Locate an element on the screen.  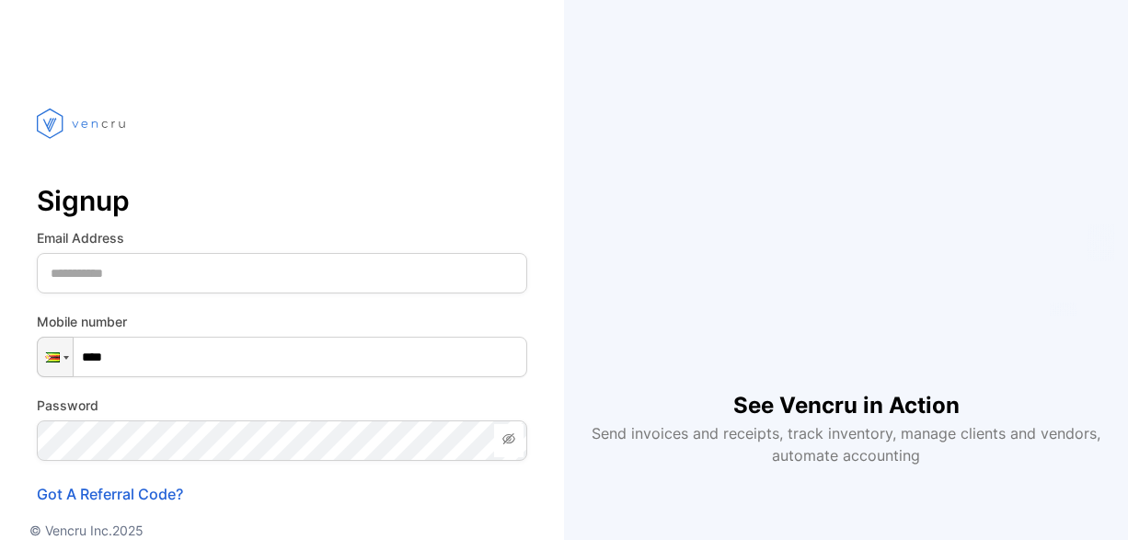
img: vencru logo is located at coordinates (83, 123).